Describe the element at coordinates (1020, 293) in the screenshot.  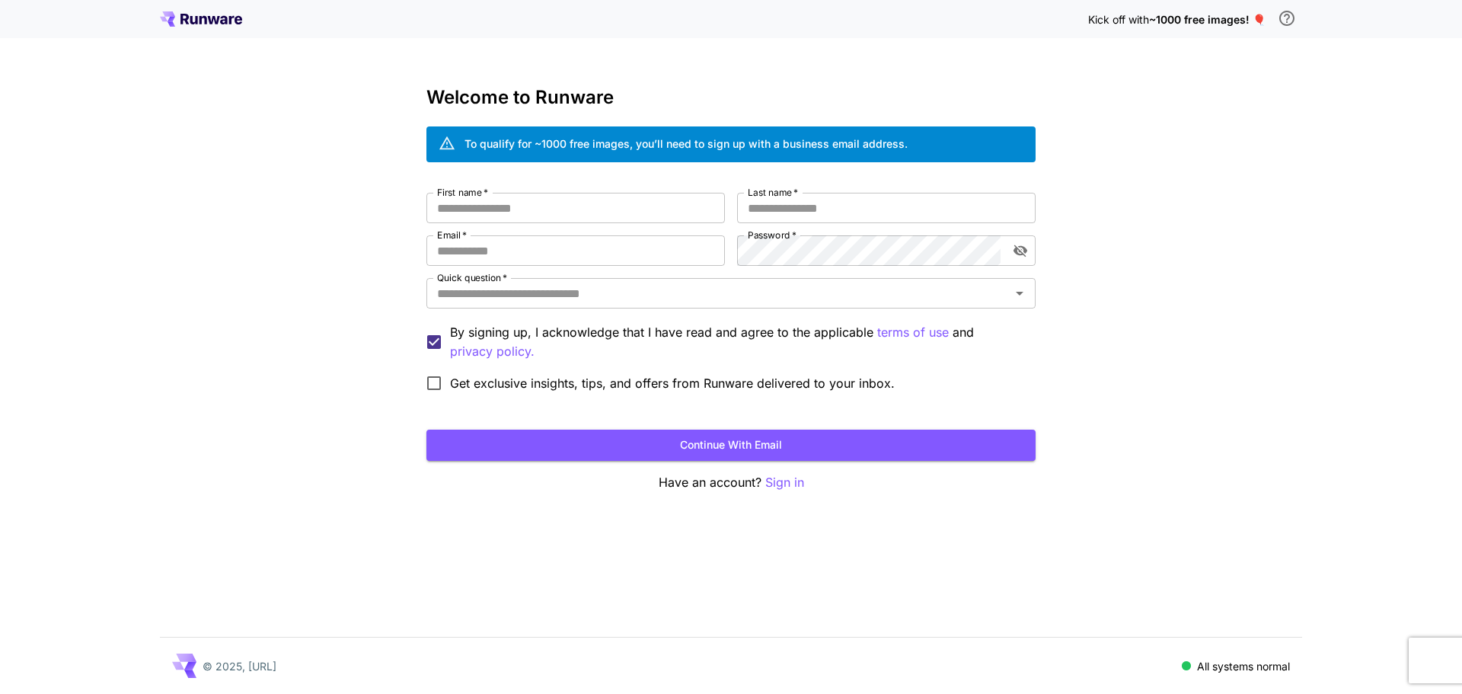
I see `button: Open` at that location.